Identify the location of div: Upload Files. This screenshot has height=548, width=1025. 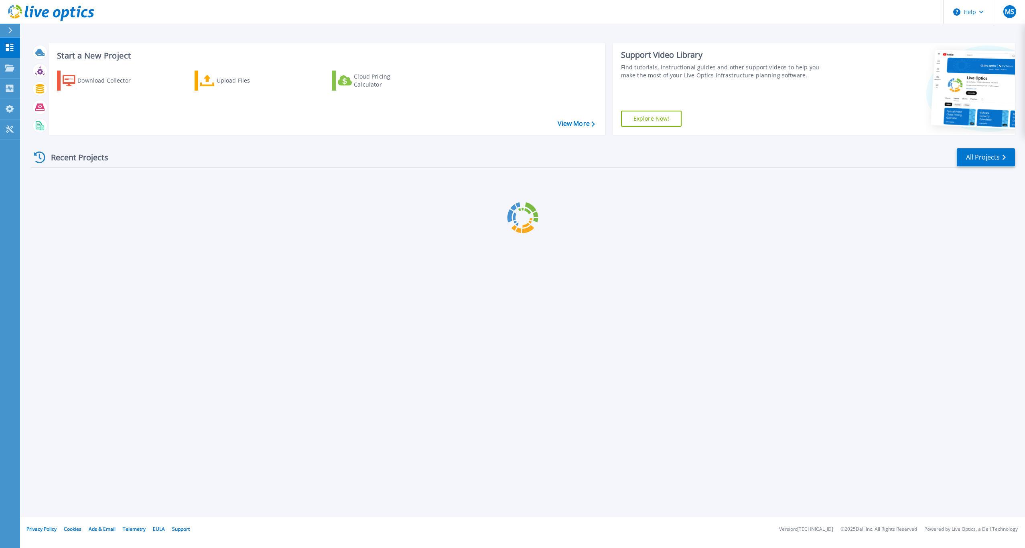
(249, 81).